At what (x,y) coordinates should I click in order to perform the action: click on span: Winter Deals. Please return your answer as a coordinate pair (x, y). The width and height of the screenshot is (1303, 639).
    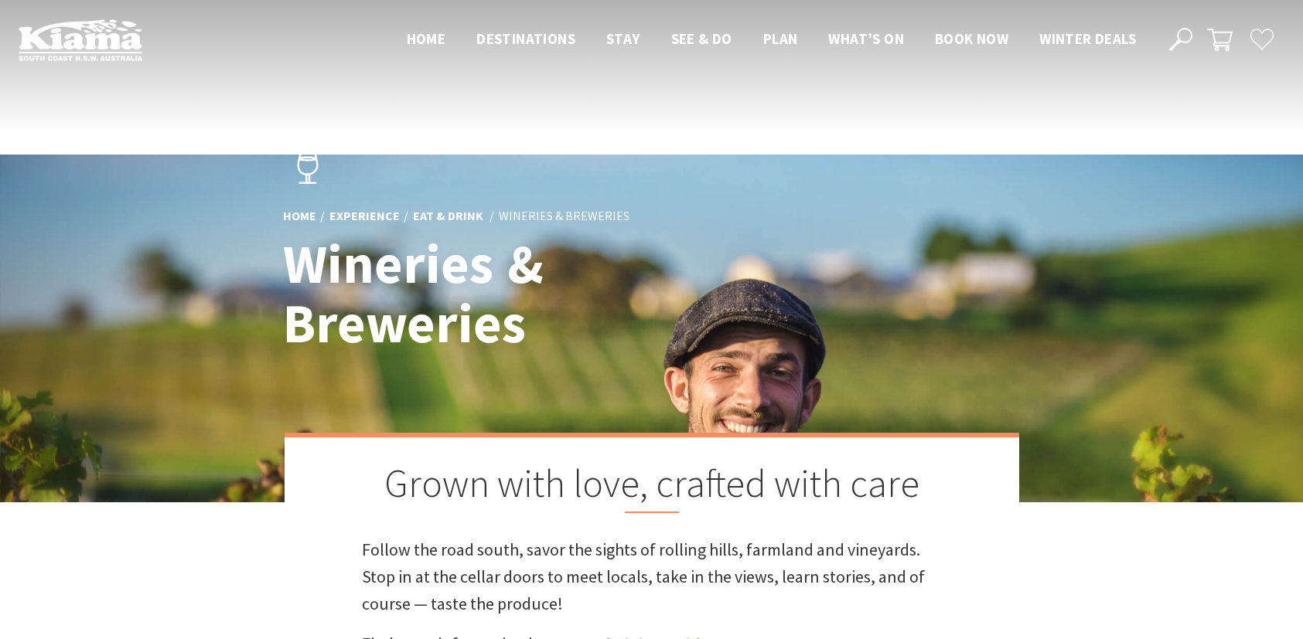
    Looking at the image, I should click on (1087, 39).